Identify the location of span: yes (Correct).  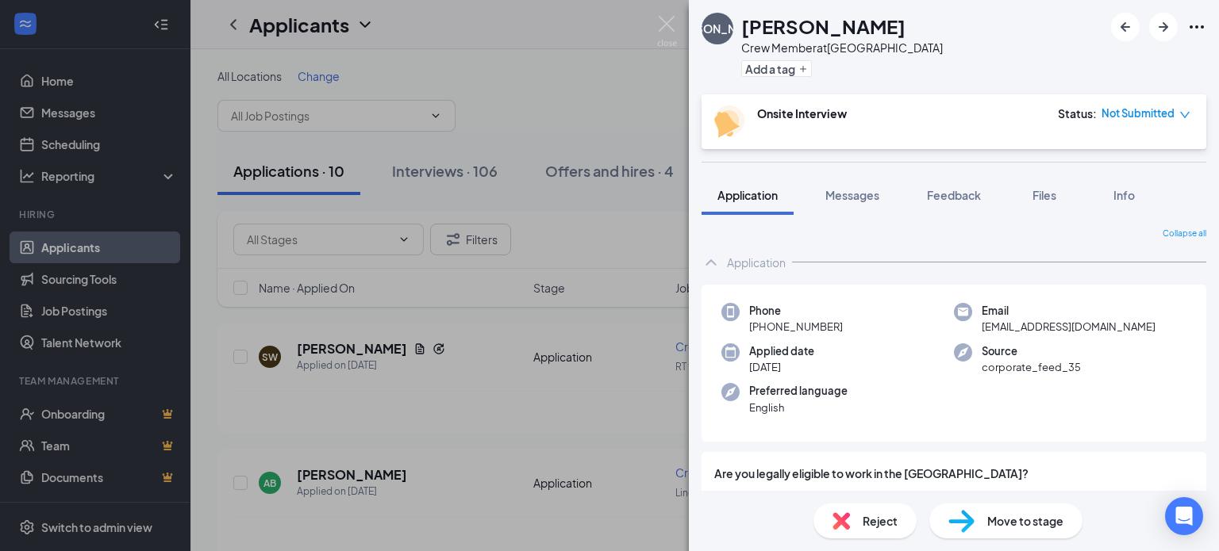
(765, 498).